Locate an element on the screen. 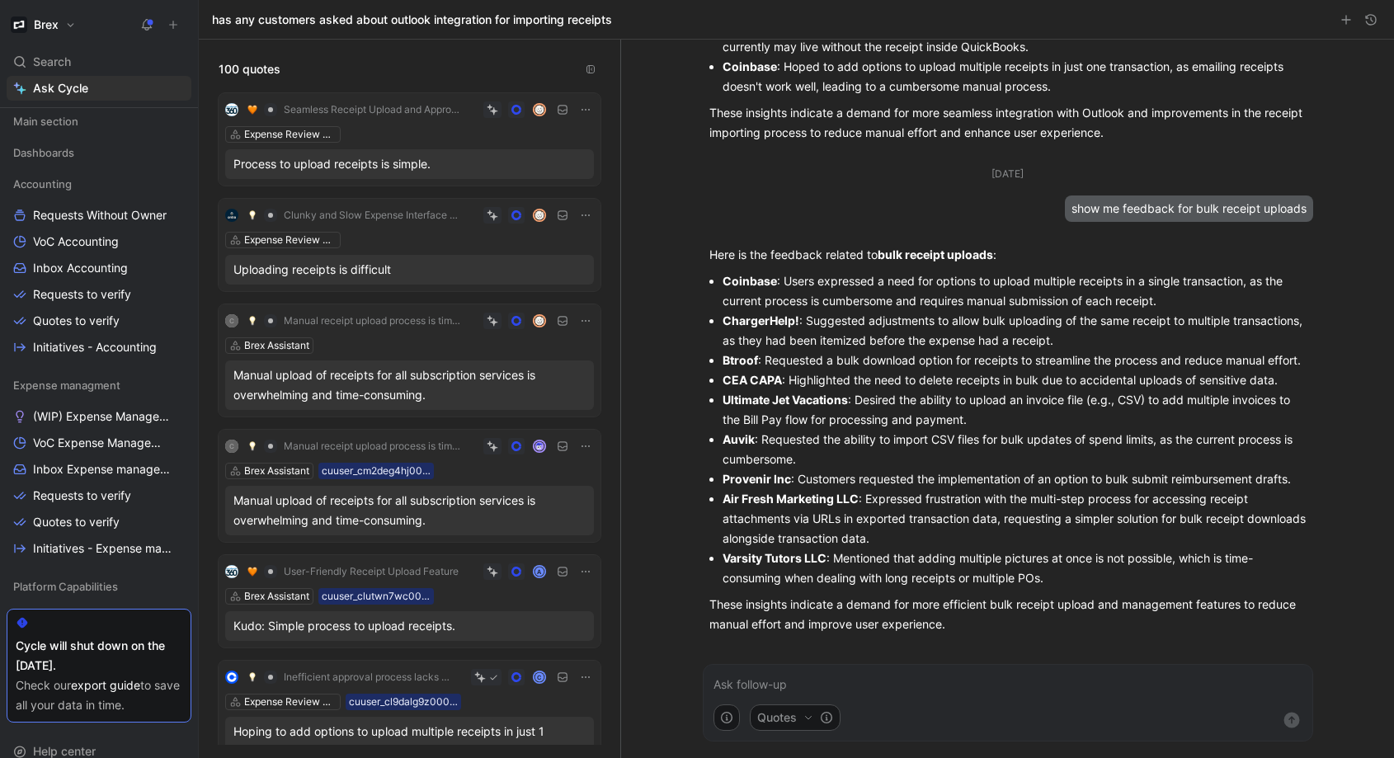  strong: CEA CAPA is located at coordinates (752, 379).